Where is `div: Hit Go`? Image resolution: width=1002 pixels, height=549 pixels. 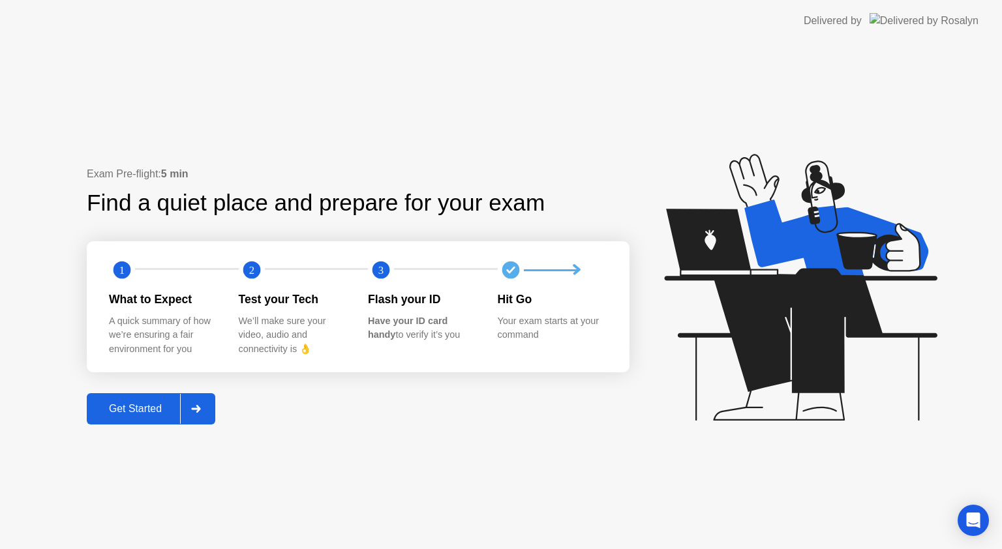
div: Hit Go is located at coordinates (552, 299).